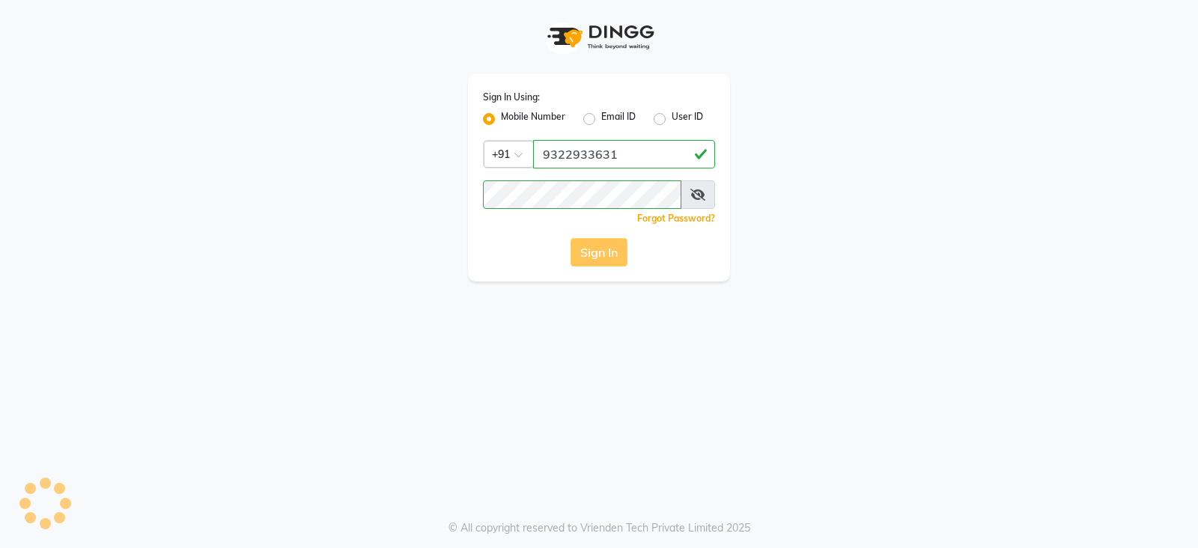  Describe the element at coordinates (676, 218) in the screenshot. I see `a: Forgot Password?` at that location.